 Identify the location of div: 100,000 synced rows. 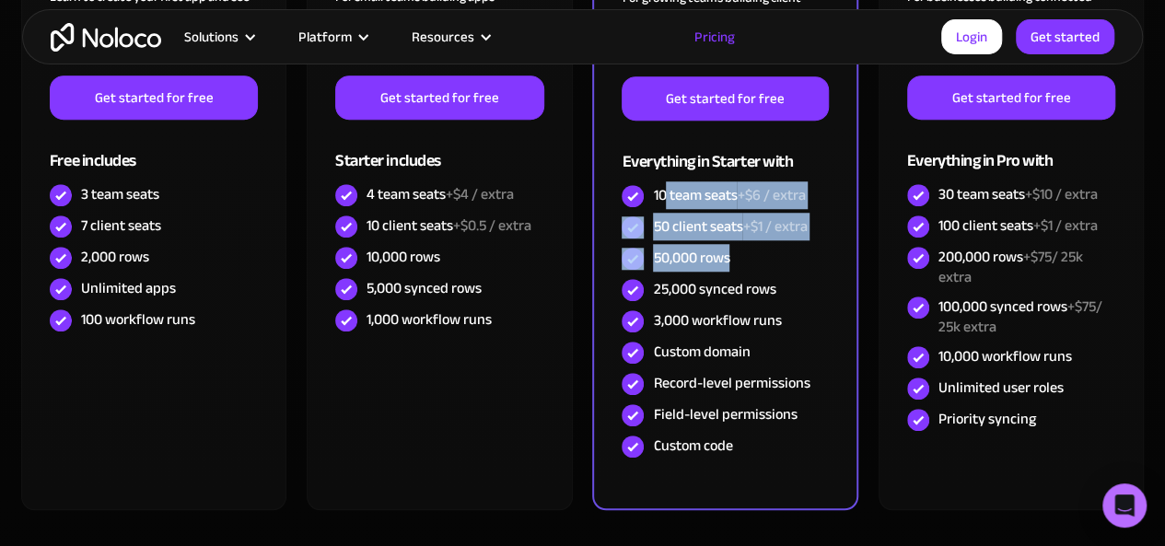
(1027, 317).